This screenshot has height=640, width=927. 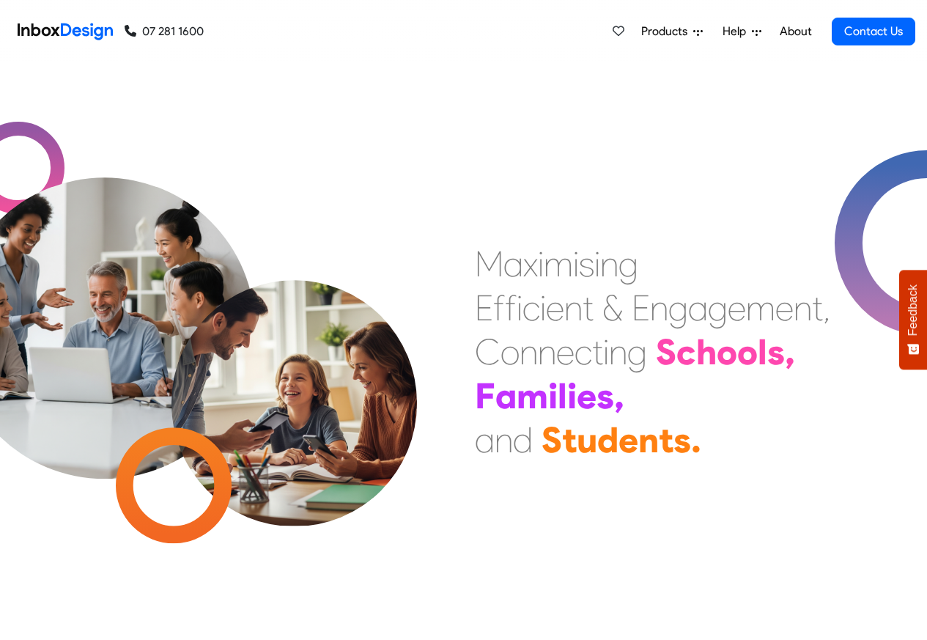 I want to click on div: F, so click(x=485, y=396).